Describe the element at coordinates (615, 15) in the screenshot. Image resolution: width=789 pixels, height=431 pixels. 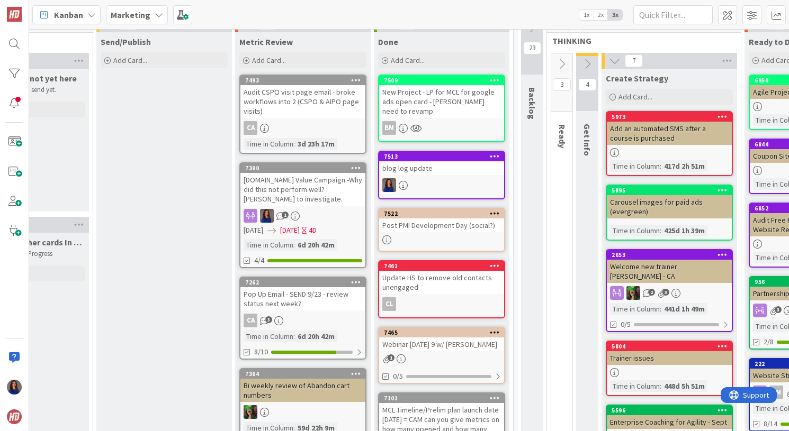
I see `span: 3x` at that location.